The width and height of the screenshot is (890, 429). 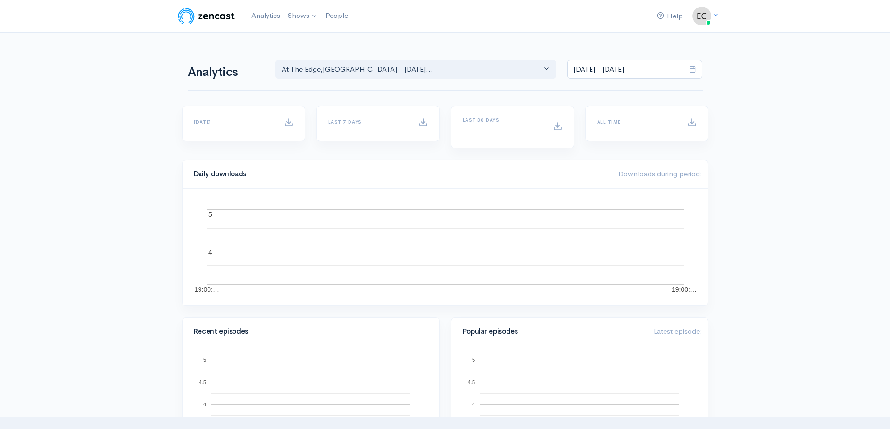 I want to click on a: Help, so click(x=670, y=16).